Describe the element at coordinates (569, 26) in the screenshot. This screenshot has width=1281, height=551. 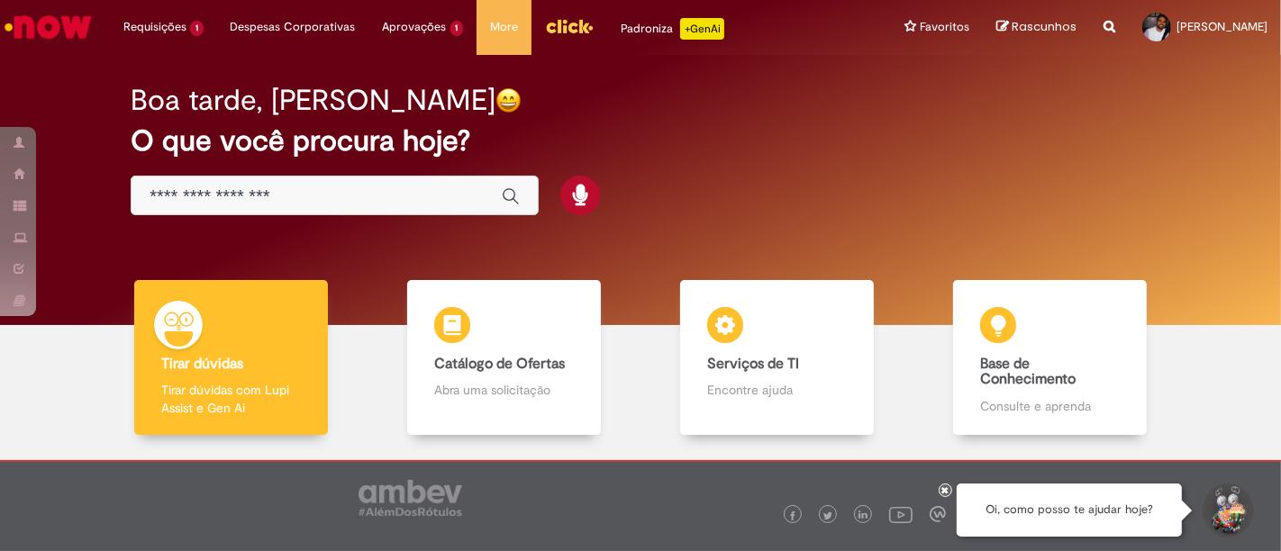
I see `img: click_logo_yellow_360x200.png` at that location.